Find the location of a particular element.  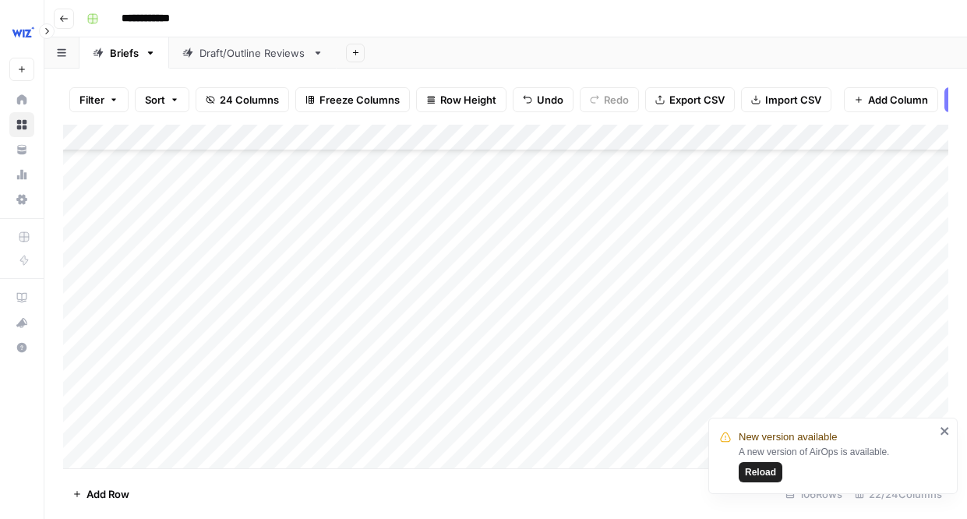

div: What's new? is located at coordinates (22, 322).